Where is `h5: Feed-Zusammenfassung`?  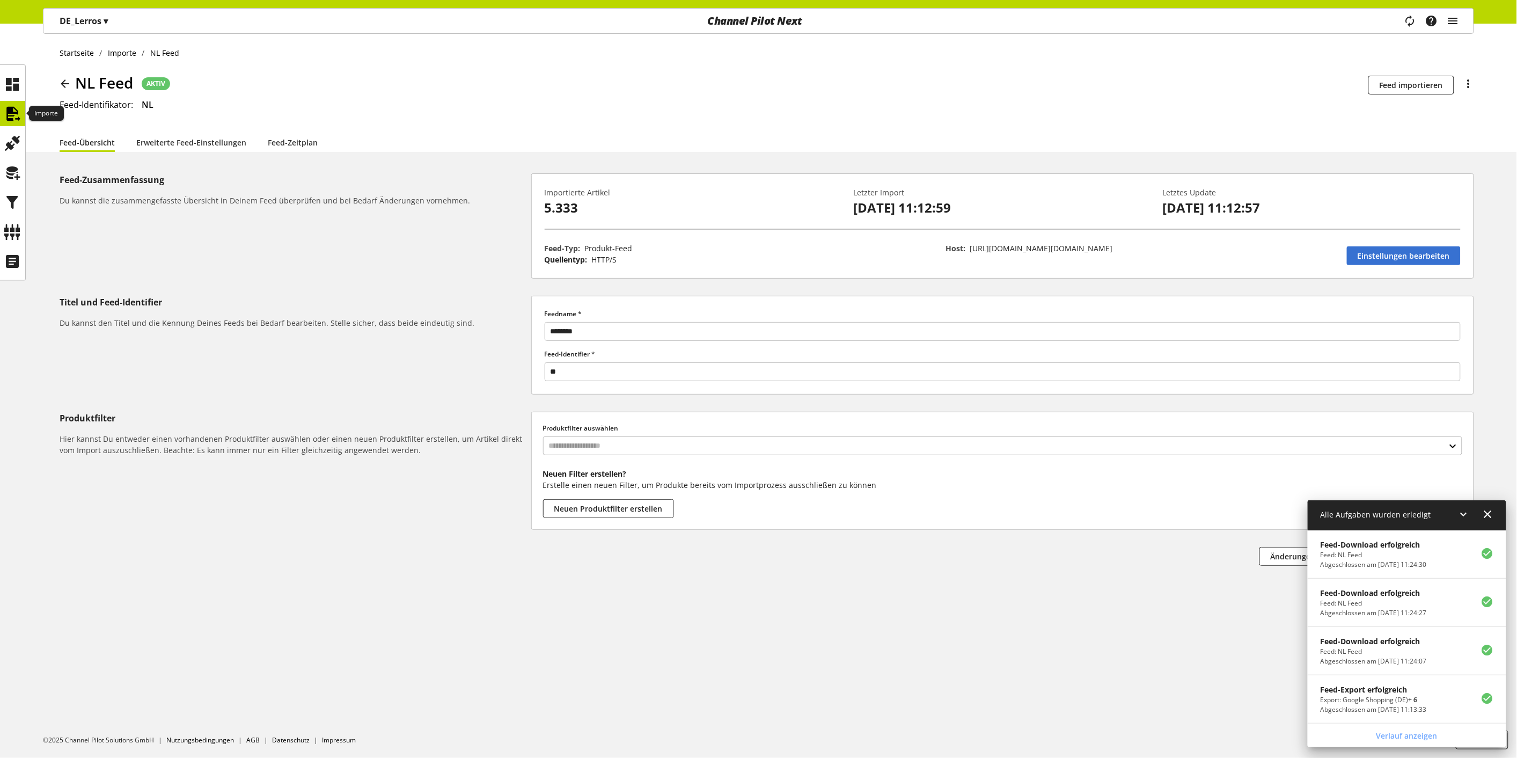 h5: Feed-Zusammenfassung is located at coordinates (293, 180).